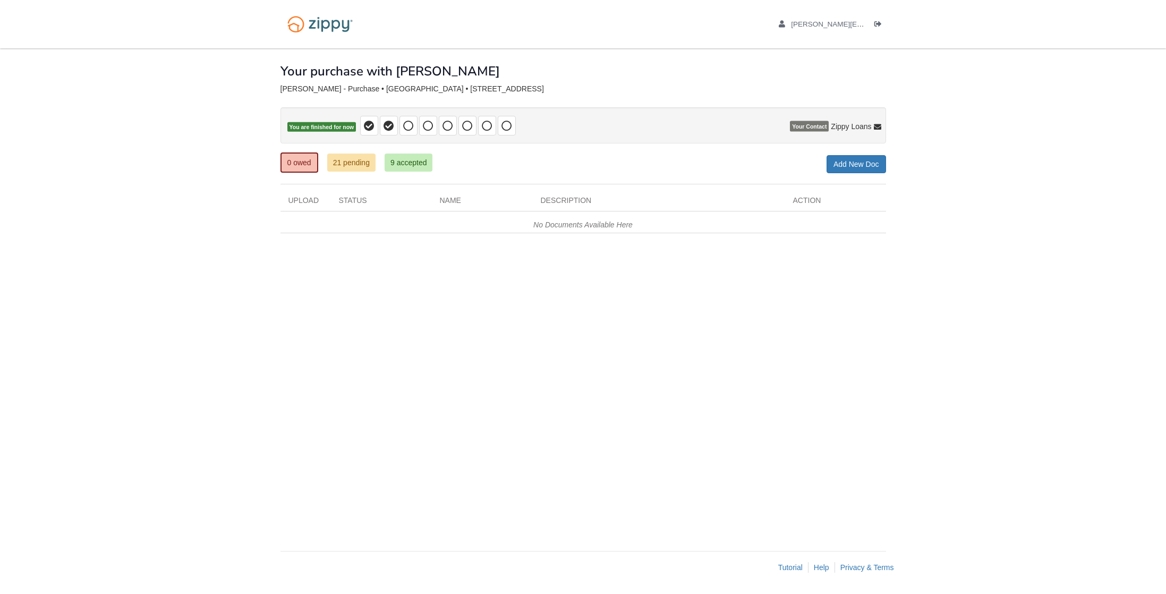  Describe the element at coordinates (583, 225) in the screenshot. I see `em: No Documents Available Here` at that location.